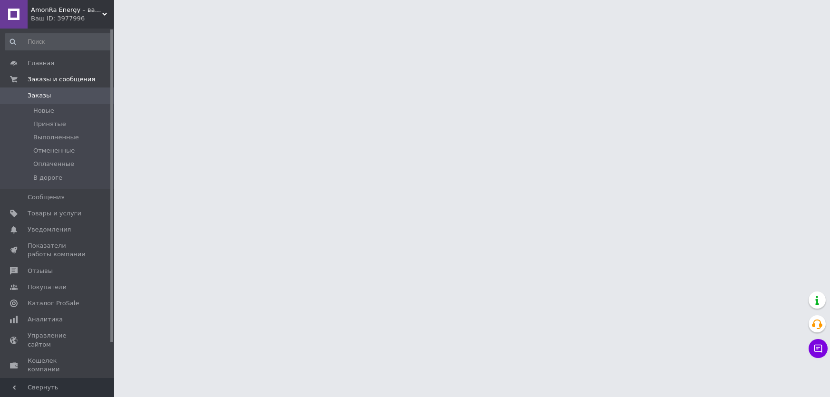 Image resolution: width=830 pixels, height=397 pixels. I want to click on span: AmonRa Energy – ваш верный спутник в мире всегда заряженных гаджетов!, so click(67, 10).